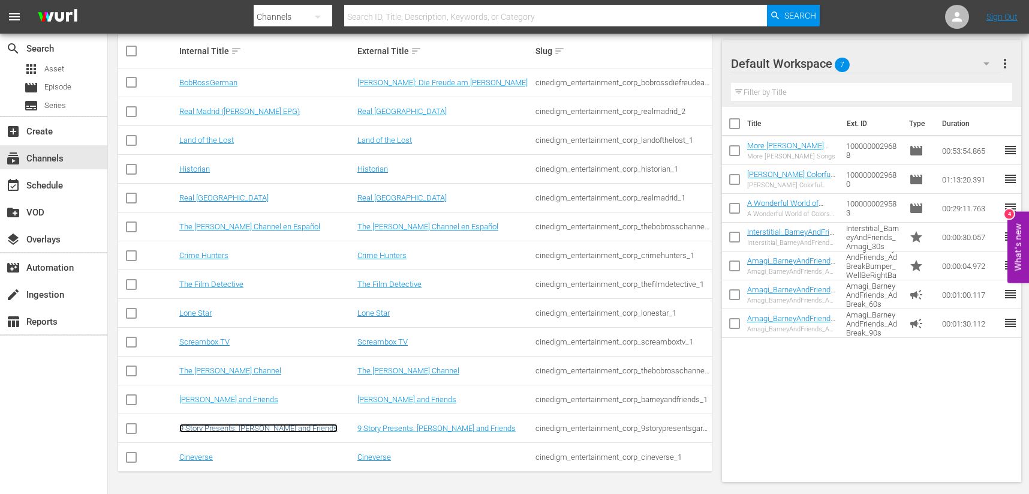  I want to click on span: Channels, so click(13, 158).